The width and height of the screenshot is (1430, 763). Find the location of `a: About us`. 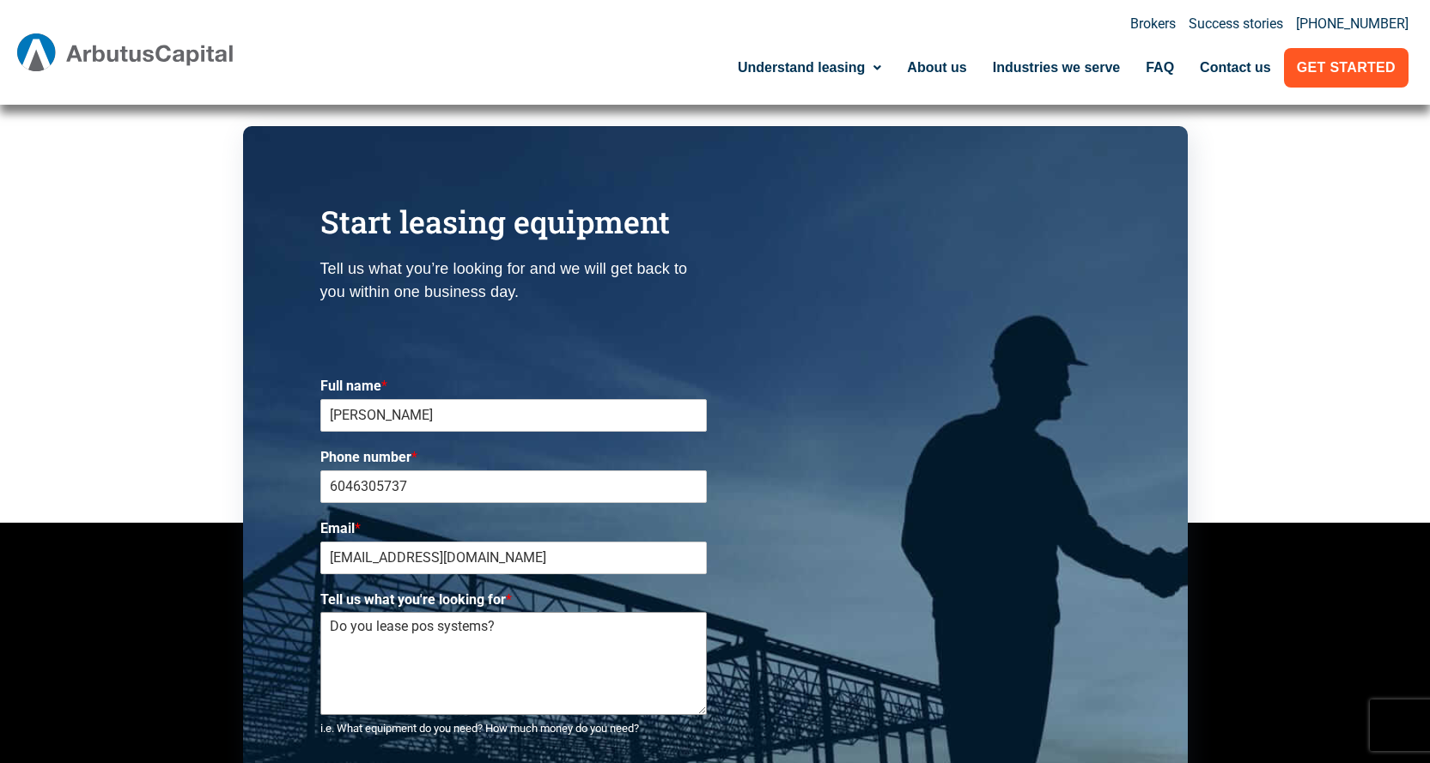

a: About us is located at coordinates (936, 68).